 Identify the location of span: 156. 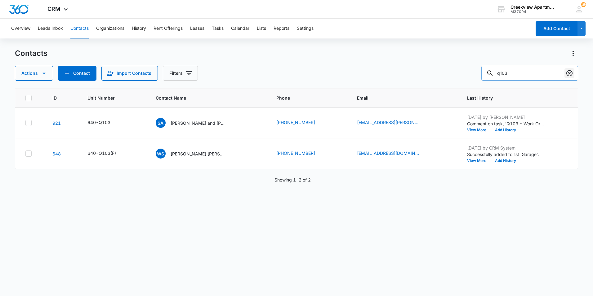
(584, 5).